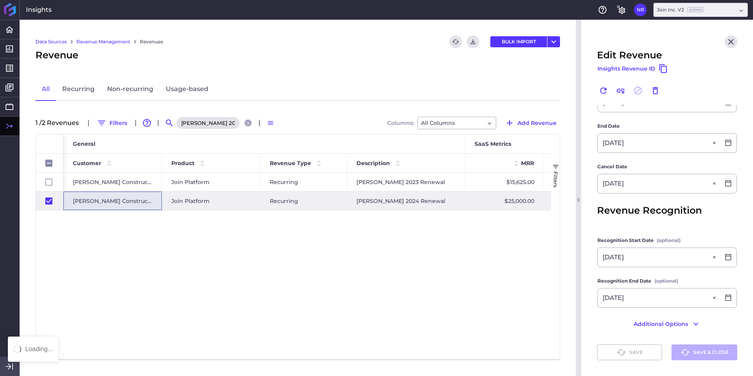 This screenshot has width=753, height=376. I want to click on span: SaaS Metrics, so click(493, 144).